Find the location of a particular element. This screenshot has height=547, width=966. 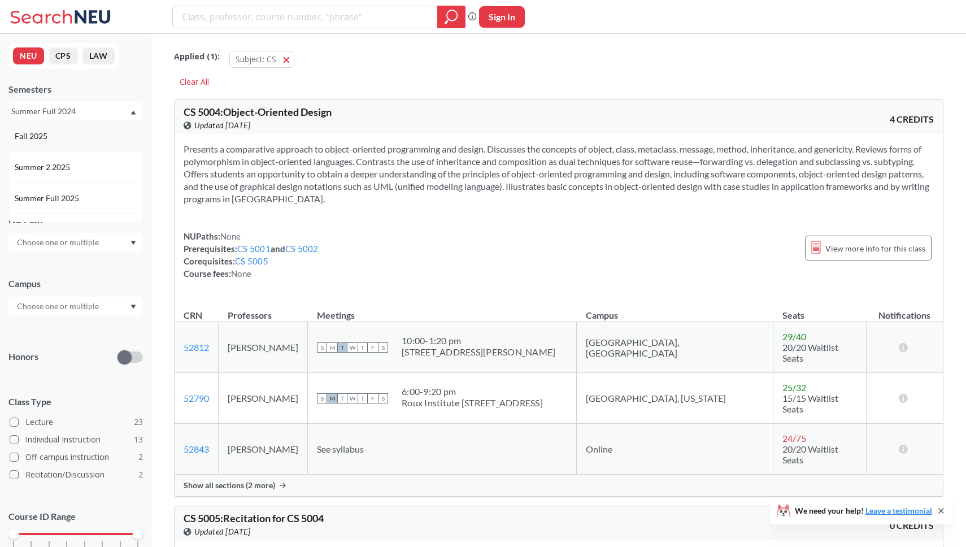

span: Applied ( 1 ): is located at coordinates (197, 57).